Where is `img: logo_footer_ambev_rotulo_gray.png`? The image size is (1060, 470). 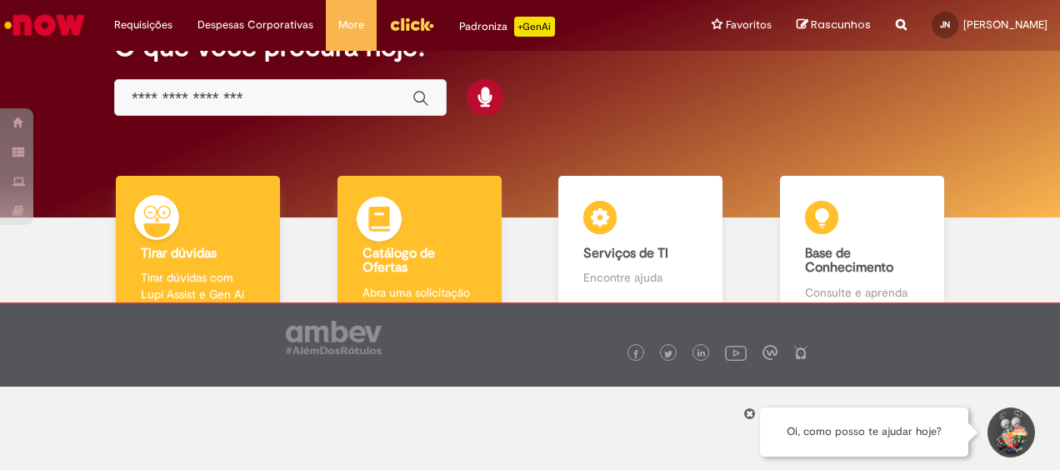
img: logo_footer_ambev_rotulo_gray.png is located at coordinates (333, 337).